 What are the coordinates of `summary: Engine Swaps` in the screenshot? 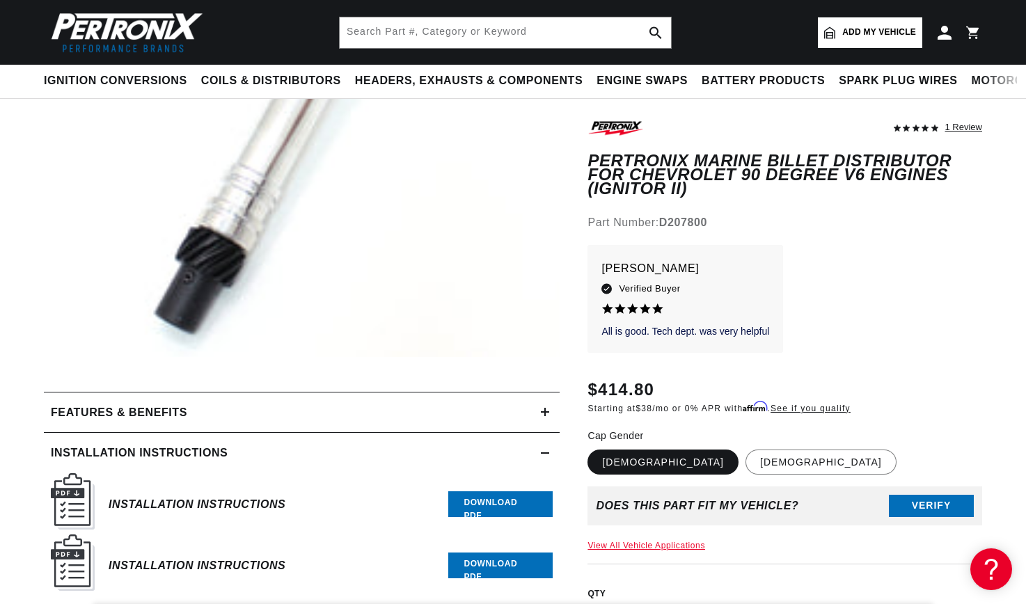 It's located at (642, 81).